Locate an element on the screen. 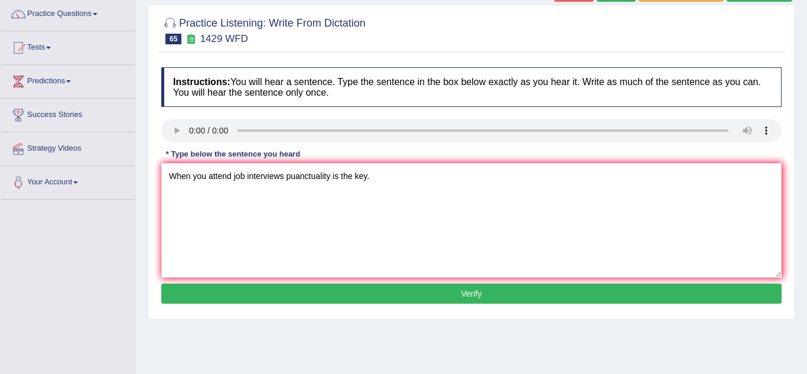 The width and height of the screenshot is (807, 374). small: 1429 WFD is located at coordinates (224, 38).